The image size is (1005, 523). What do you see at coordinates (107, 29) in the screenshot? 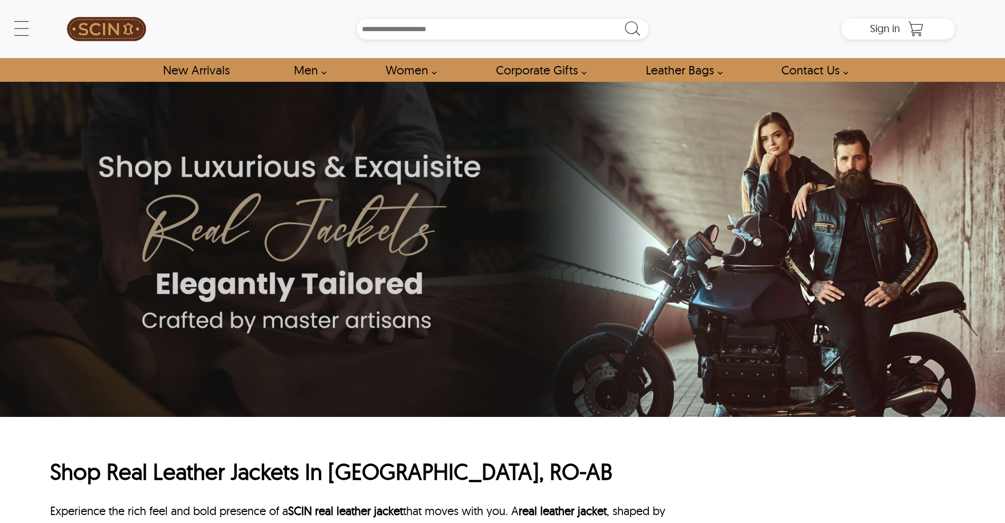
I see `img: SCIN` at bounding box center [107, 29].